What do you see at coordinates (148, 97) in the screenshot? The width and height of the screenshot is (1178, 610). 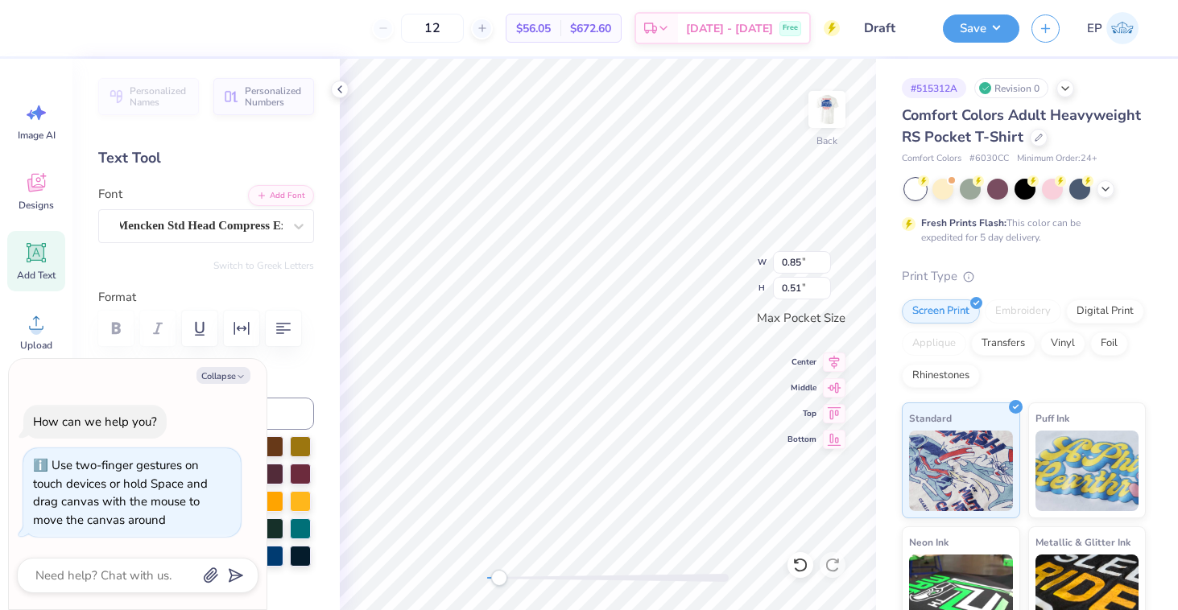 I see `button: Personalized Names` at bounding box center [148, 97].